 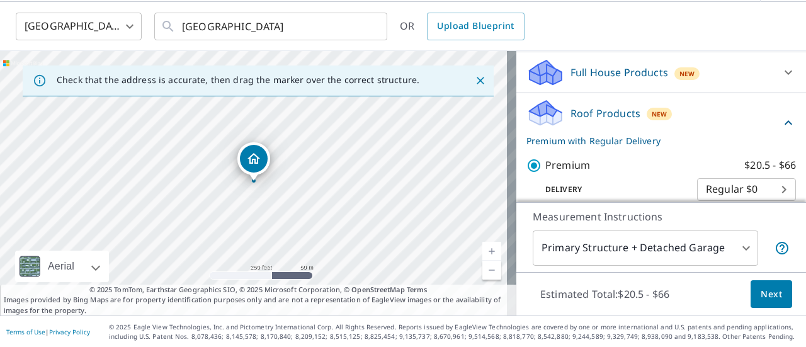 What do you see at coordinates (492, 251) in the screenshot?
I see `a: Current Level 17, Zoom In` at bounding box center [492, 251].